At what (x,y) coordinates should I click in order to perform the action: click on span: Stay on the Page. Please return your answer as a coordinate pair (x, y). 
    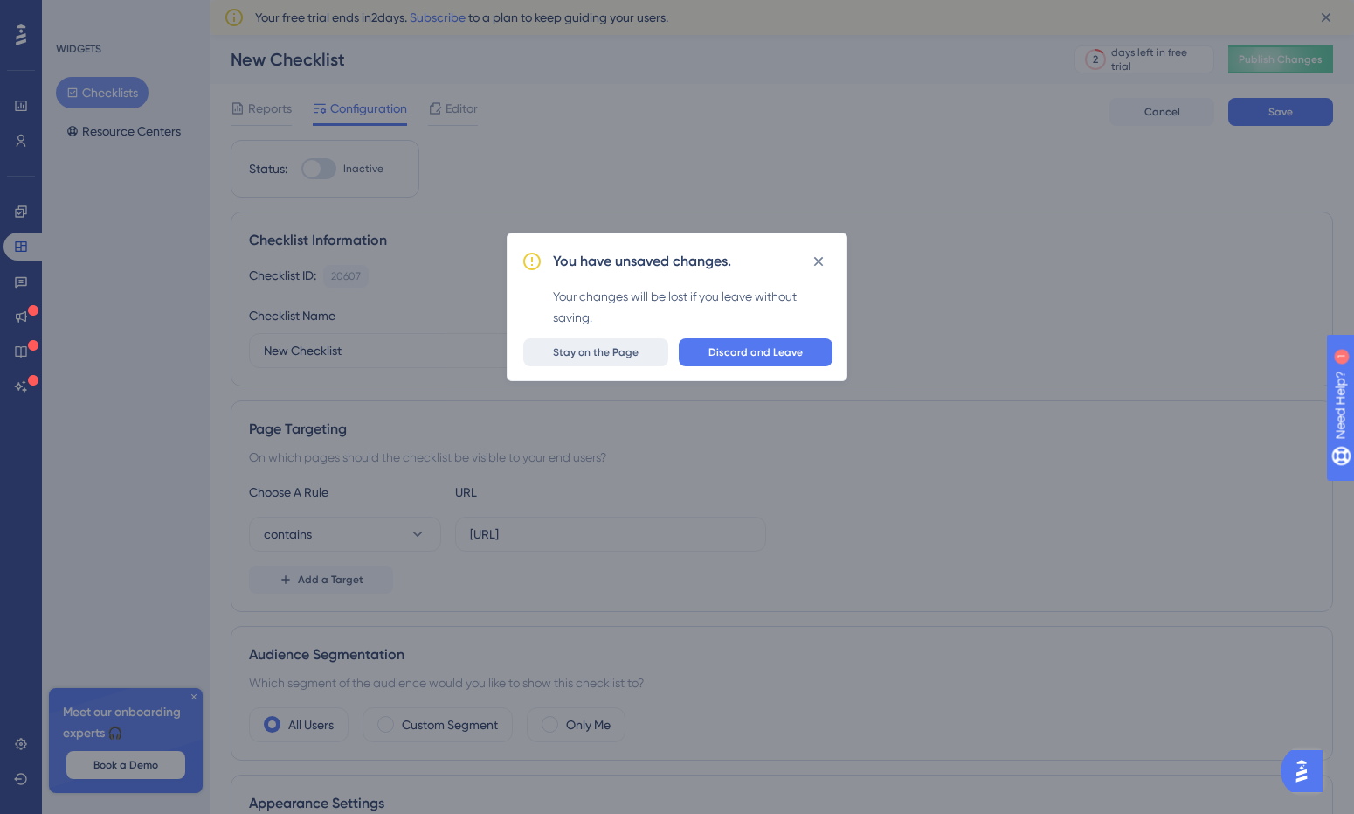
    Looking at the image, I should click on (596, 352).